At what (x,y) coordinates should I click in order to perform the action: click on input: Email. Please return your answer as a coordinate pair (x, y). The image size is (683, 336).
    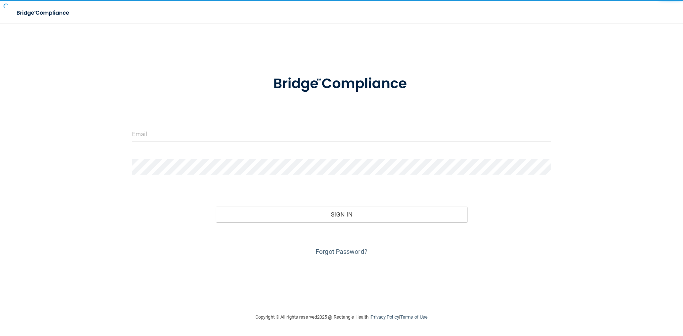
    Looking at the image, I should click on (342, 134).